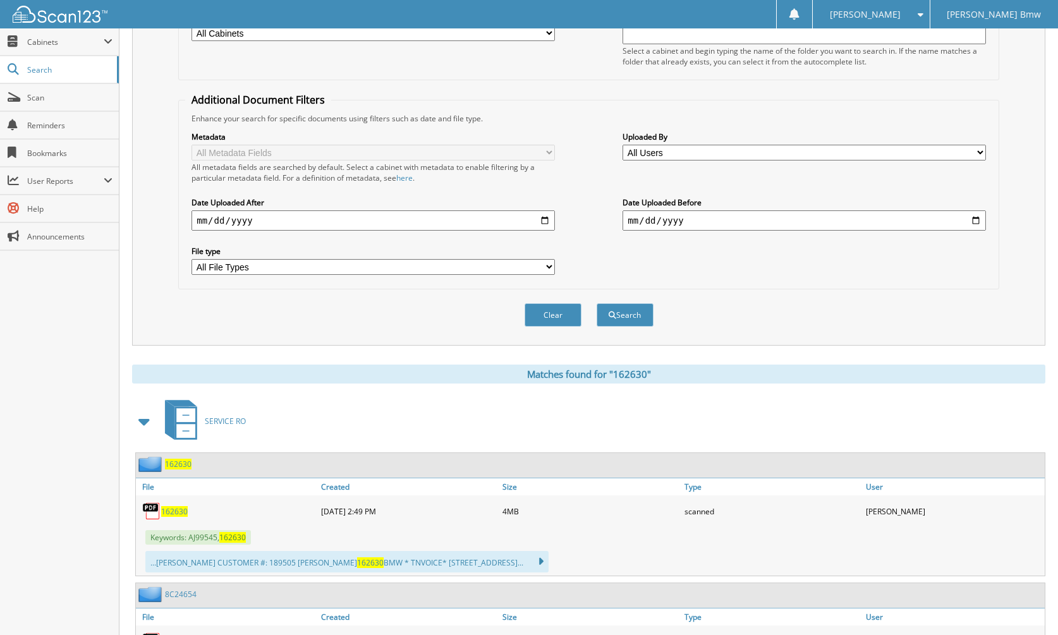 The image size is (1058, 635). Describe the element at coordinates (589, 118) in the screenshot. I see `div: Enhance your search for specific documents using filters such as date and file type.` at that location.